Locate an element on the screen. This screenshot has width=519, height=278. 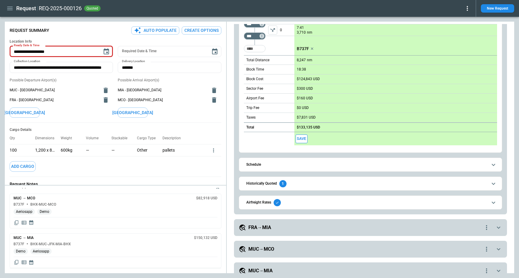
div: 1 is located at coordinates (283, 184).